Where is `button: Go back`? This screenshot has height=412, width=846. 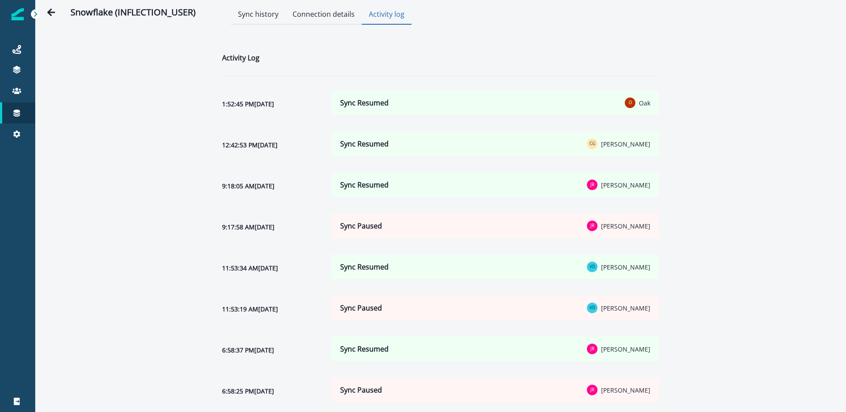 button: Go back is located at coordinates (51, 12).